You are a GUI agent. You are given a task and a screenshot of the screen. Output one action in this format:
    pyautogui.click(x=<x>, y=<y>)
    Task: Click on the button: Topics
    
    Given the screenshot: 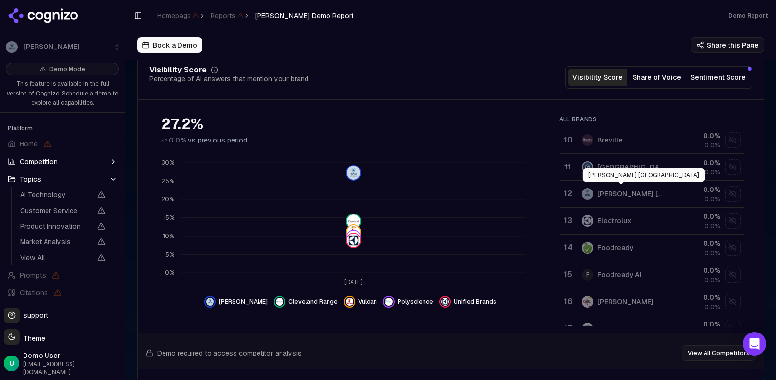 What is the action you would take?
    pyautogui.click(x=62, y=179)
    